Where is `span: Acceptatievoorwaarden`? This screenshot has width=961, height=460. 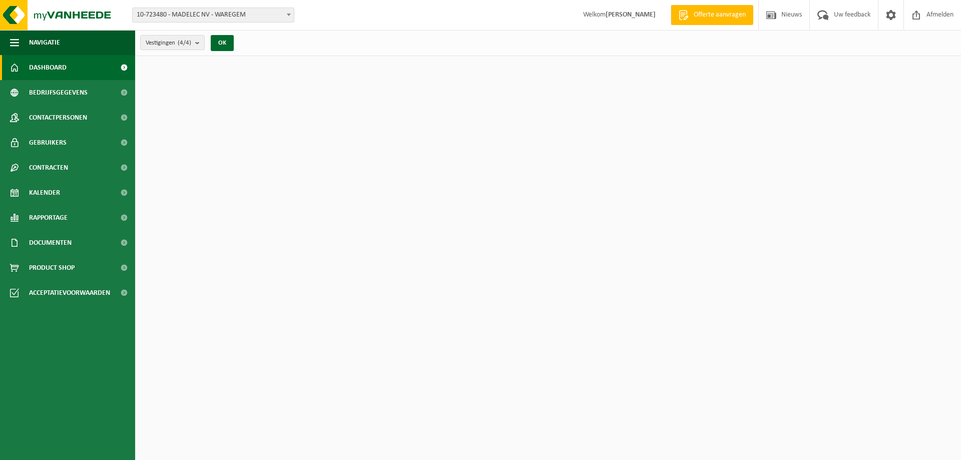
span: Acceptatievoorwaarden is located at coordinates (70, 293).